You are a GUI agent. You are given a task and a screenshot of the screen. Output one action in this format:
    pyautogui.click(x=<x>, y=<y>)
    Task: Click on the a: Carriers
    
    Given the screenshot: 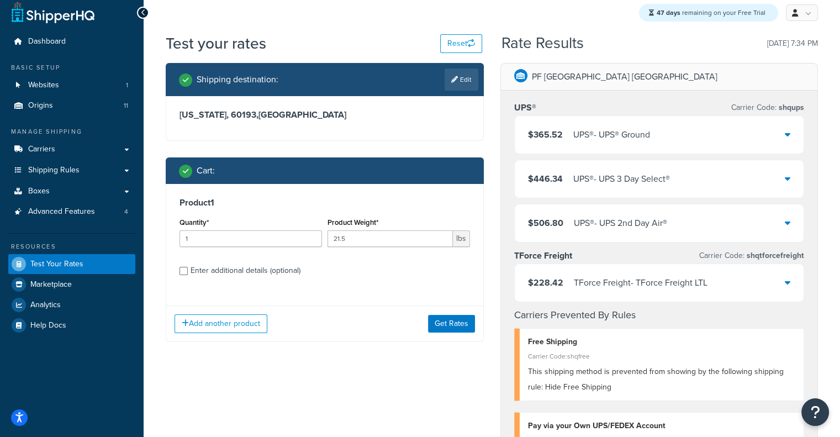 What is the action you would take?
    pyautogui.click(x=72, y=149)
    